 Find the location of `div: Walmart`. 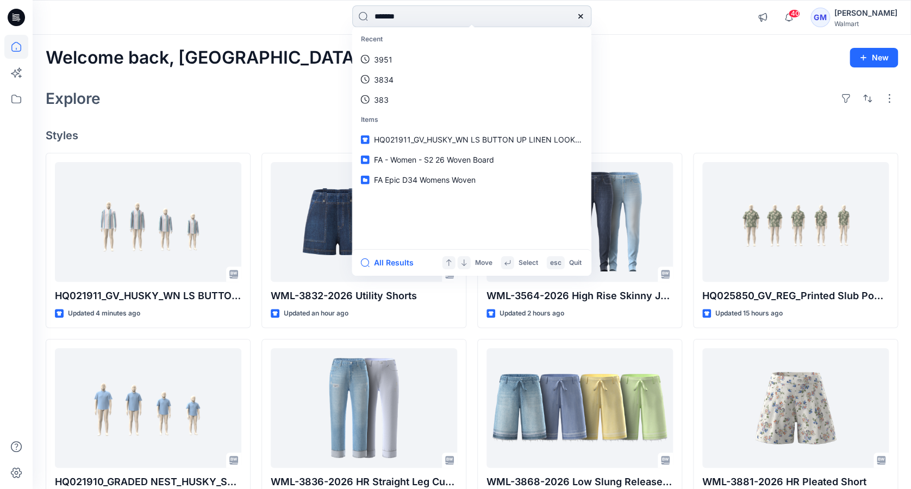

div: Walmart is located at coordinates (866, 23).